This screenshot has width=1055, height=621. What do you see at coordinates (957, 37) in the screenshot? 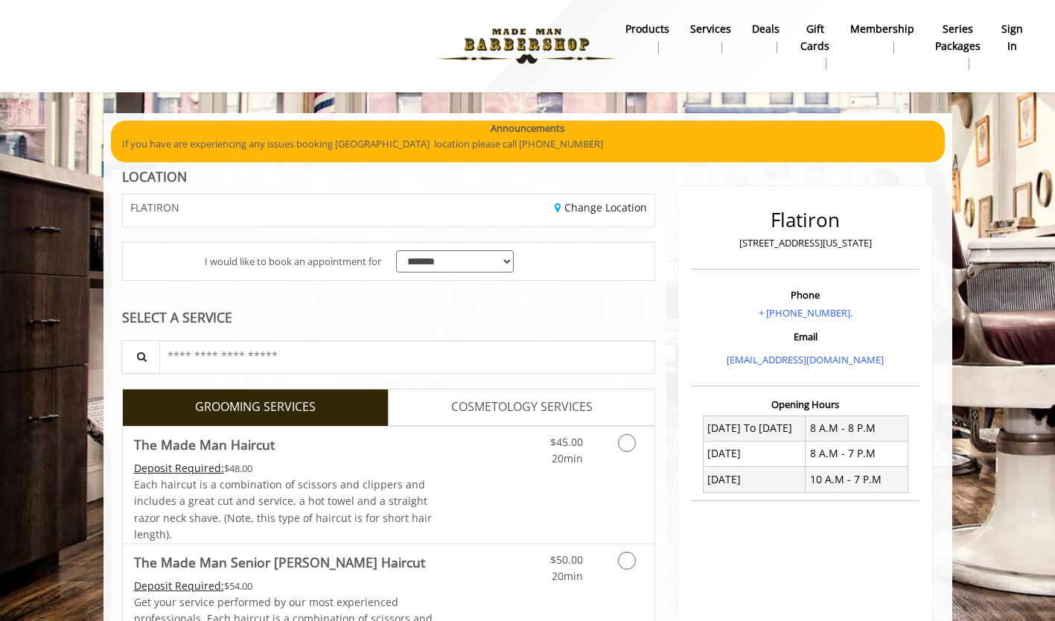
I see `b: Series packages` at bounding box center [957, 37].